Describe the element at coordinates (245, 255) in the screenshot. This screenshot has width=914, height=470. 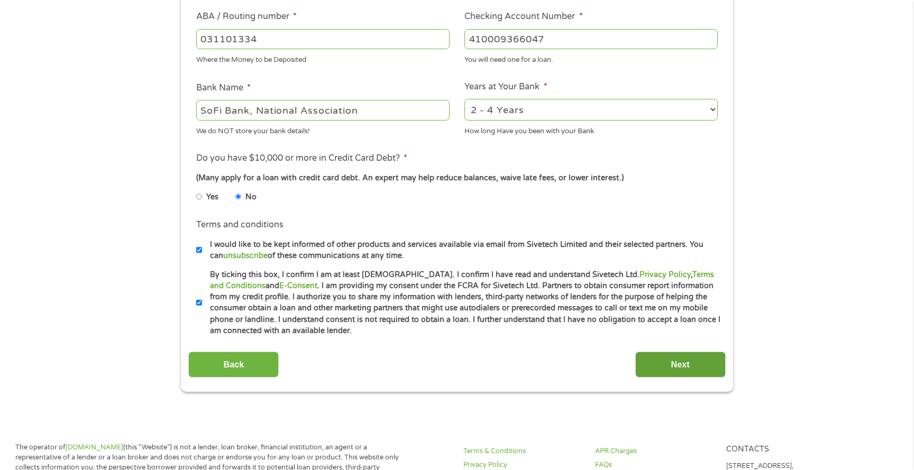
I see `a: unsubscribe` at that location.